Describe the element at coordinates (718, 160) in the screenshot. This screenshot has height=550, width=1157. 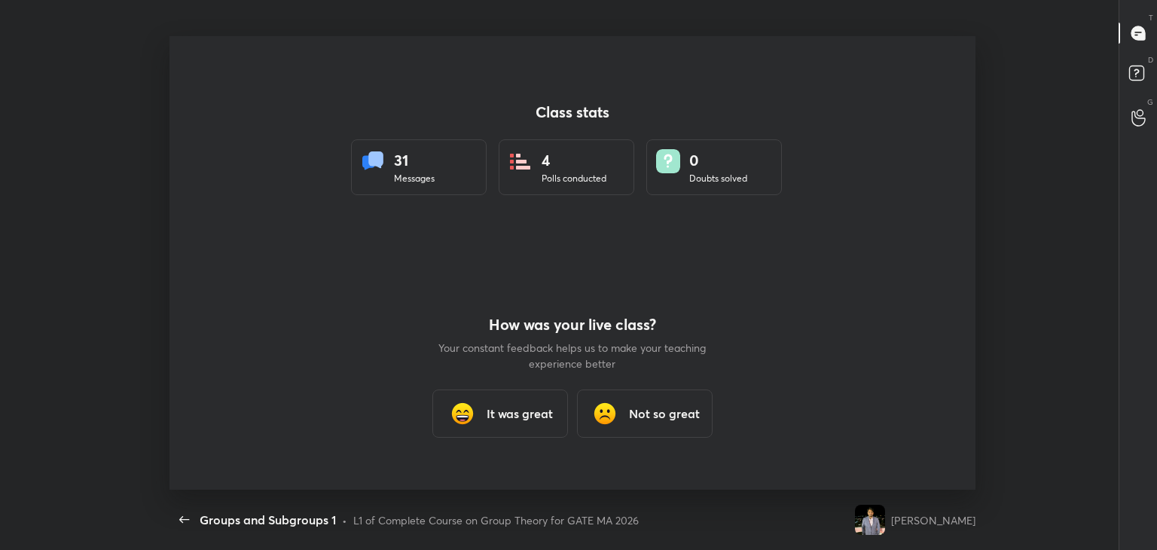
I see `div: 0` at that location.